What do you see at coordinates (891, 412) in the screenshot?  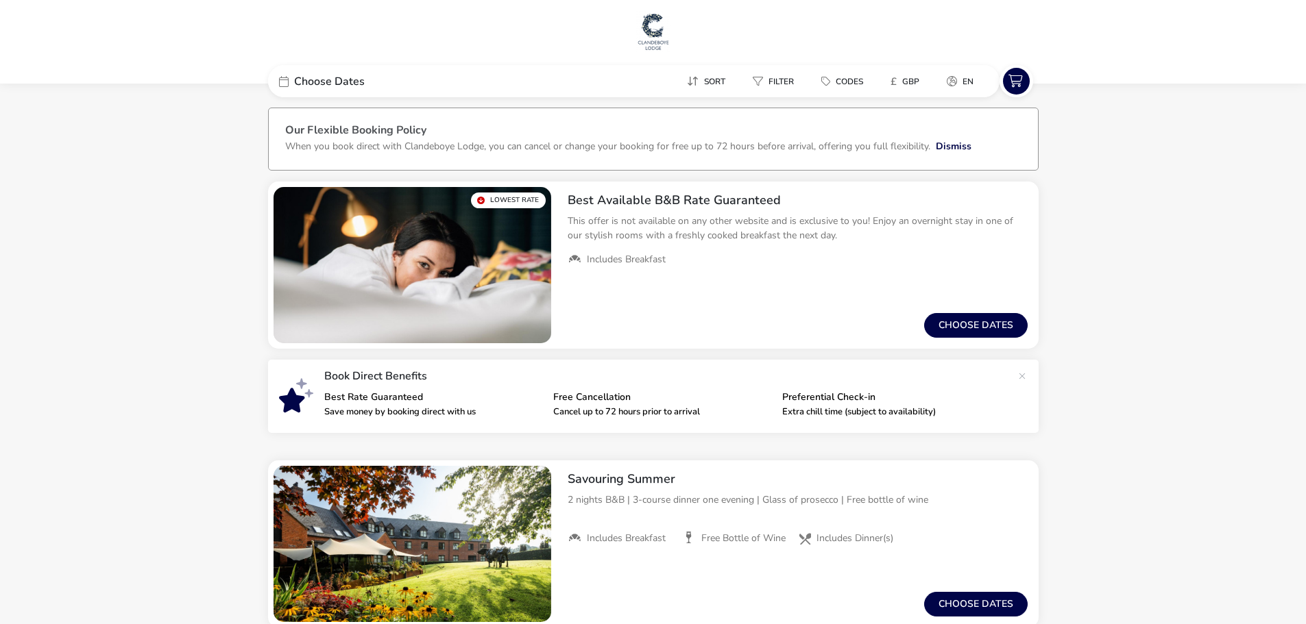 I see `p: Extra chill time (subject to availability)` at bounding box center [891, 412].